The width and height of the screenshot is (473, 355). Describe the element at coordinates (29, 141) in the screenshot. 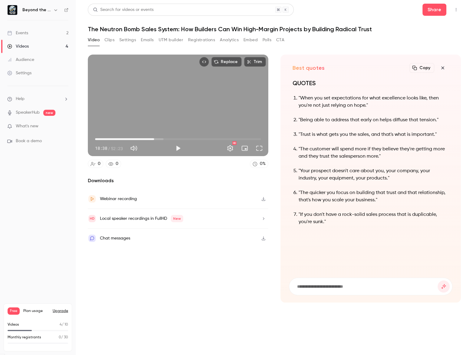

I see `span: Book a demo` at that location.